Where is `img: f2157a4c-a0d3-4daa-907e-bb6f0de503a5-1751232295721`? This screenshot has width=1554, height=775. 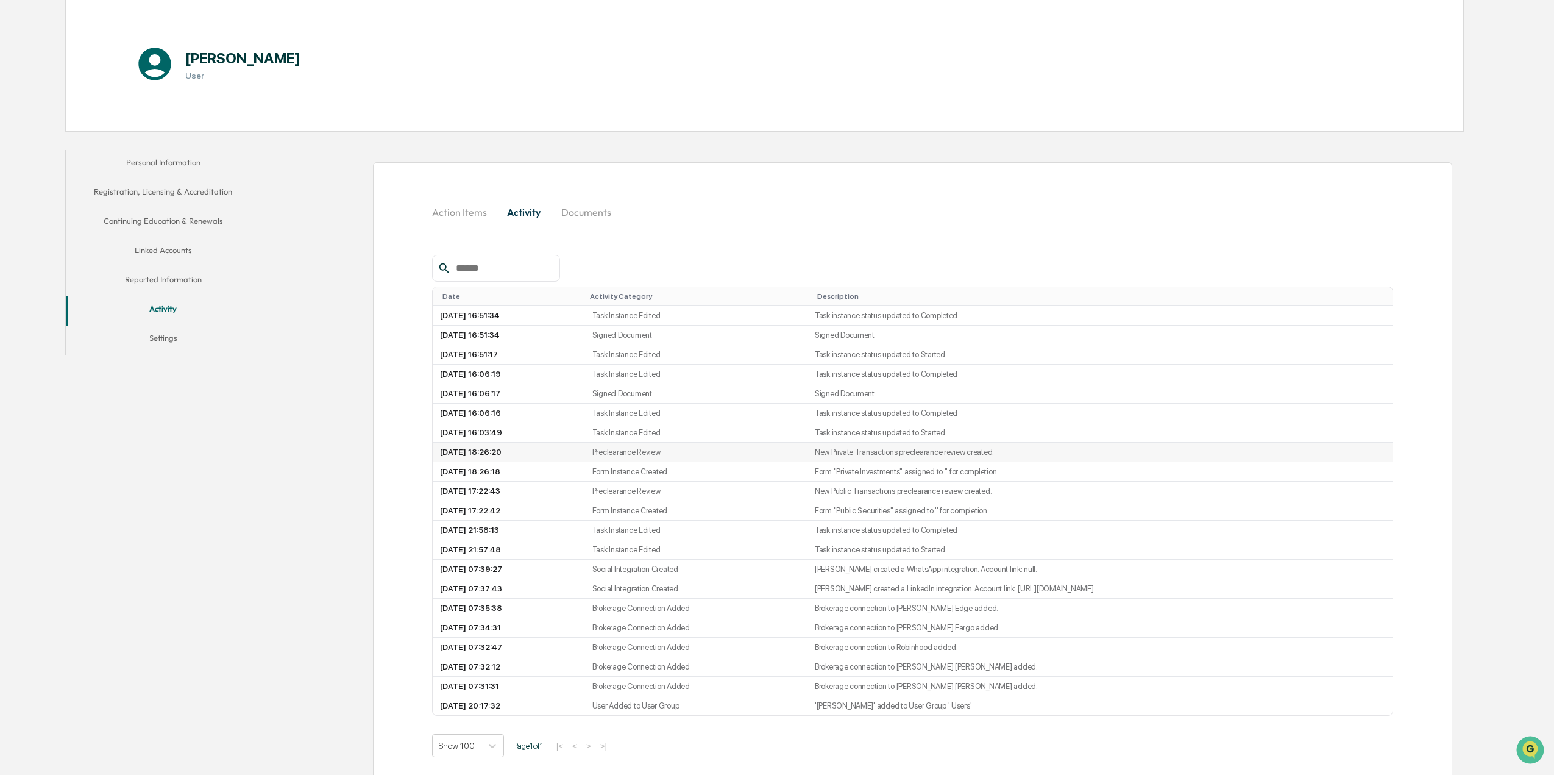
img: f2157a4c-a0d3-4daa-907e-bb6f0de503a5-1751232295721 is located at coordinates (15, 15).